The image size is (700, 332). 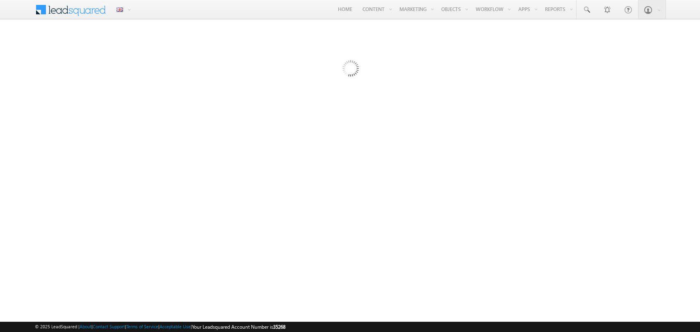 What do you see at coordinates (109, 327) in the screenshot?
I see `a: Contact Support` at bounding box center [109, 327].